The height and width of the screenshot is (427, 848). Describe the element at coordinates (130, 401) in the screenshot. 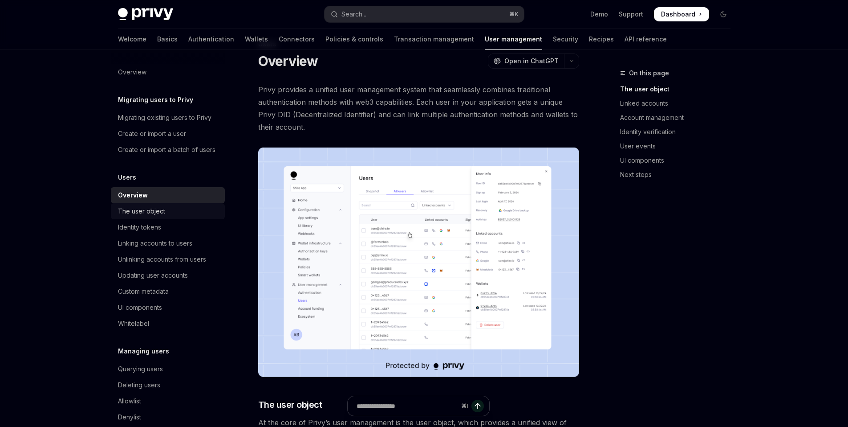

I see `div: Allowlist` at that location.